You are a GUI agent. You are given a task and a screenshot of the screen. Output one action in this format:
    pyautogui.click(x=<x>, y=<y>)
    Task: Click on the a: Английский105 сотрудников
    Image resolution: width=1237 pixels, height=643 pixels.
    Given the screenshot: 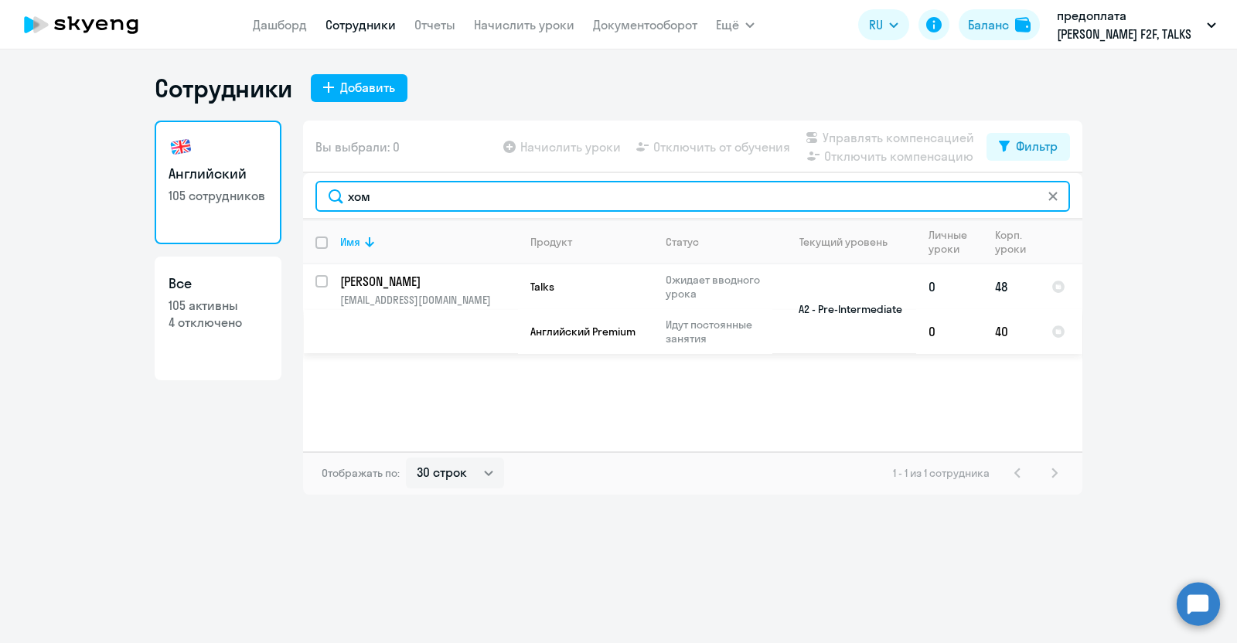 What is the action you would take?
    pyautogui.click(x=218, y=183)
    